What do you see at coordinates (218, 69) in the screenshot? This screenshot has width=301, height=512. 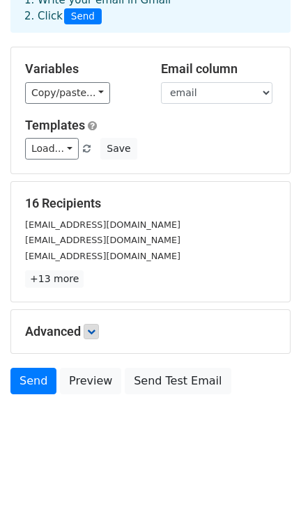 I see `h5: Email column` at bounding box center [218, 69].